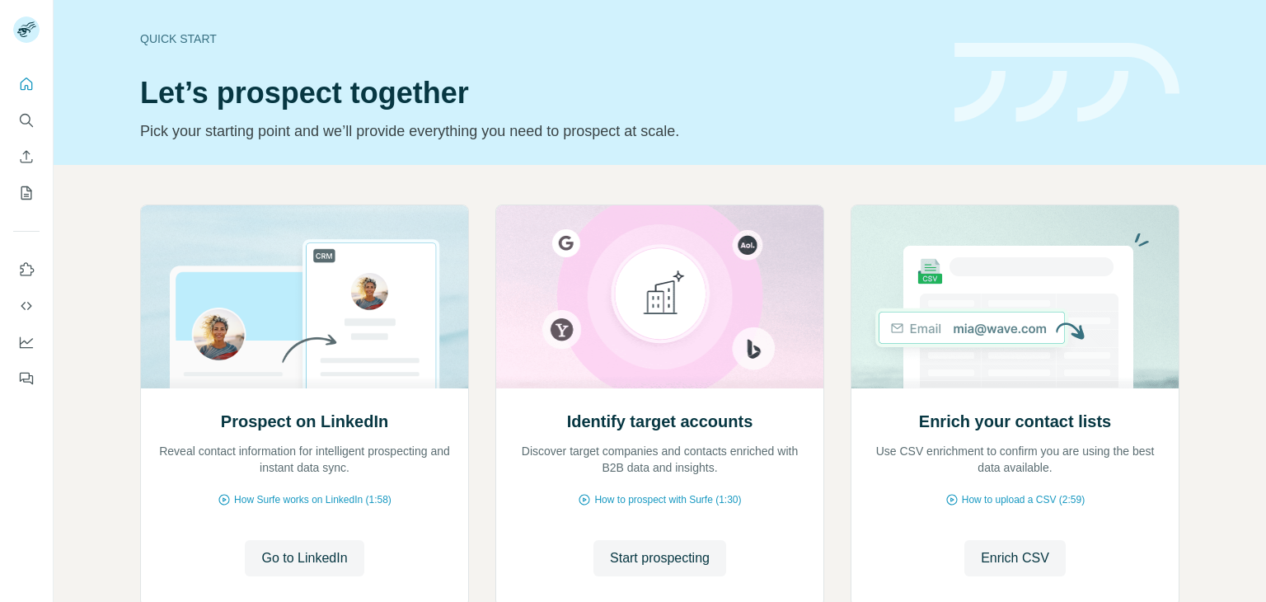 The height and width of the screenshot is (602, 1266). What do you see at coordinates (659, 459) in the screenshot?
I see `p: Discover target companies and contacts enriched with B2B data and insights.` at bounding box center [659, 459].